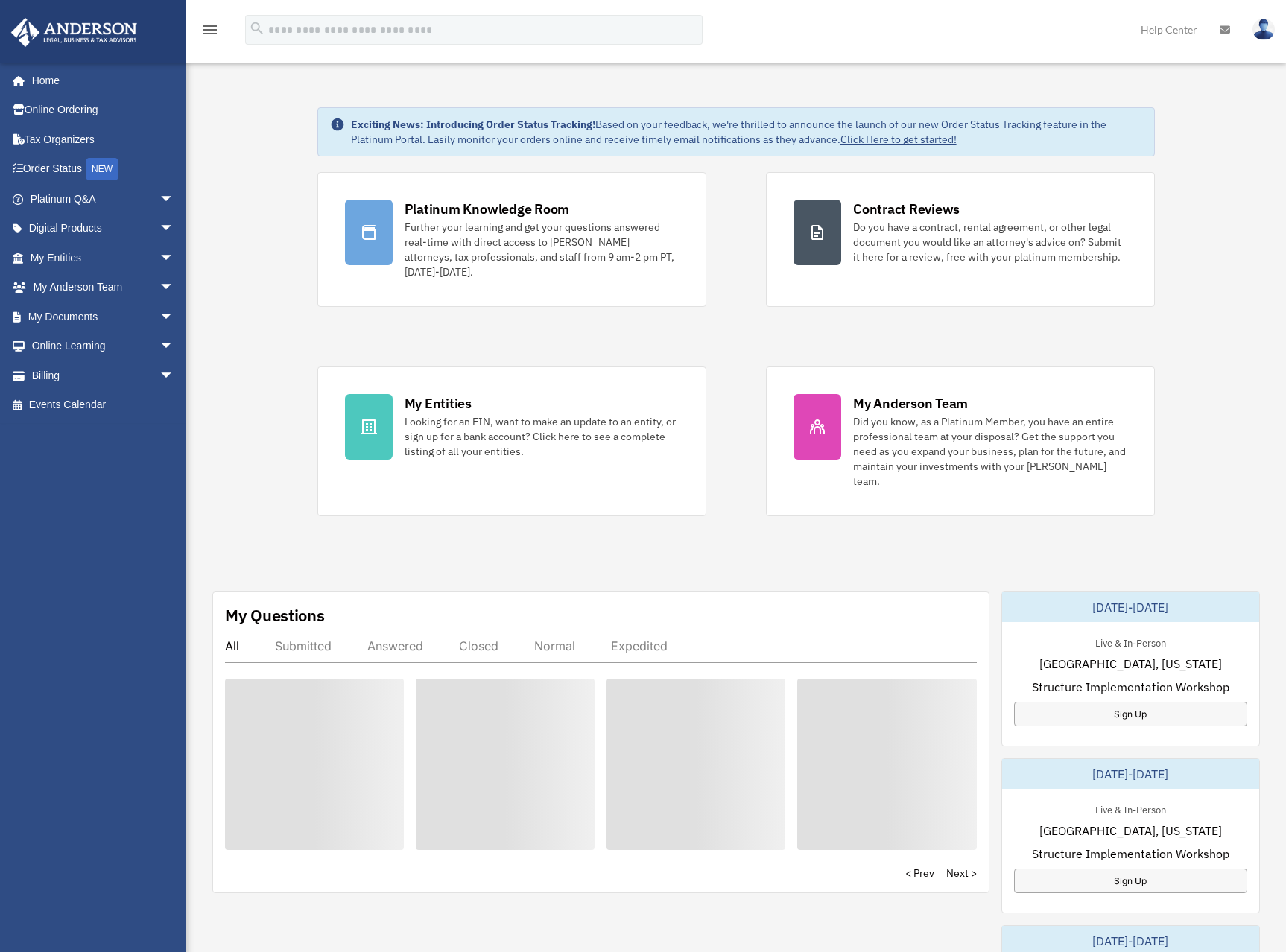 This screenshot has width=1286, height=952. I want to click on a: Digital Productsarrow_drop_down, so click(104, 228).